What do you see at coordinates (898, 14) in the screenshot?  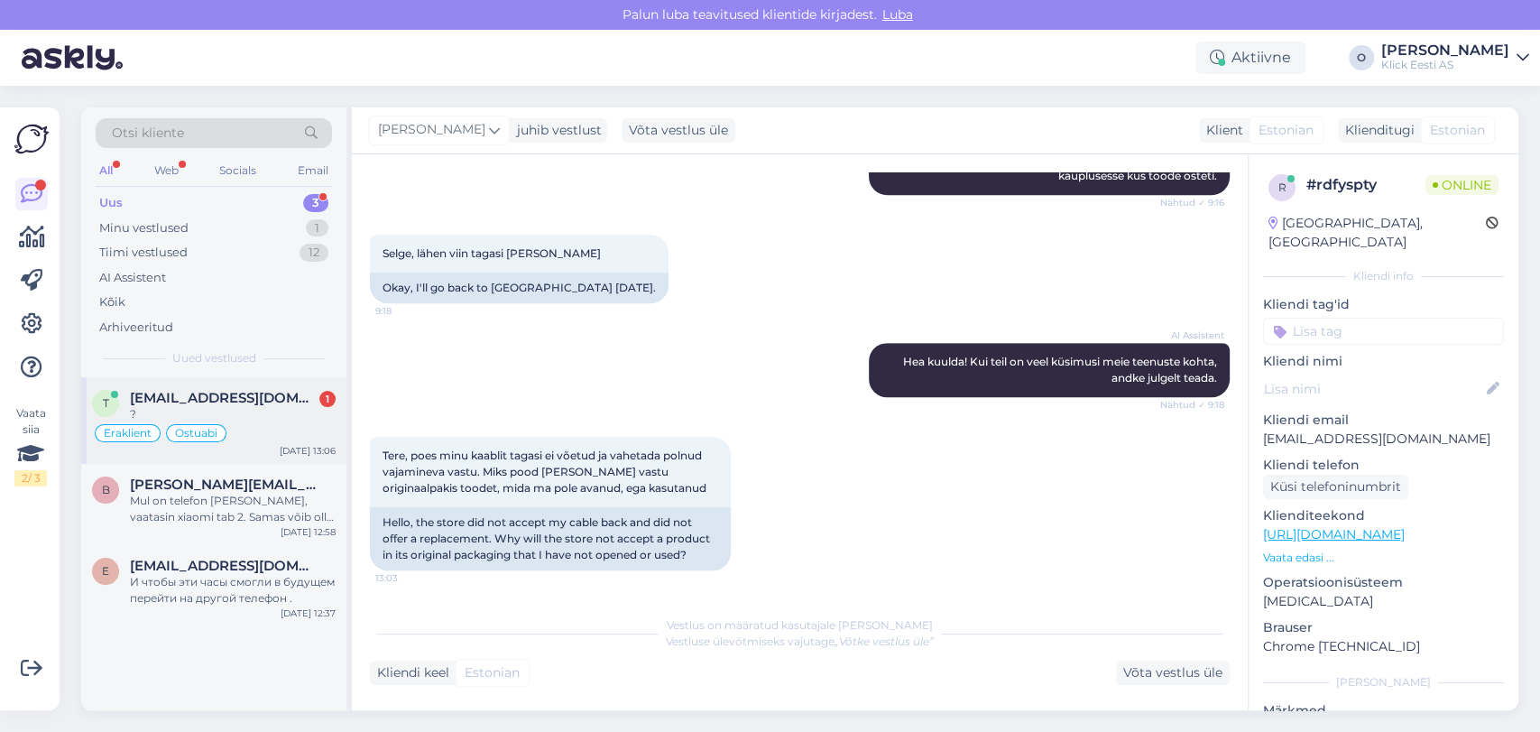 I see `span: Luba` at bounding box center [898, 14].